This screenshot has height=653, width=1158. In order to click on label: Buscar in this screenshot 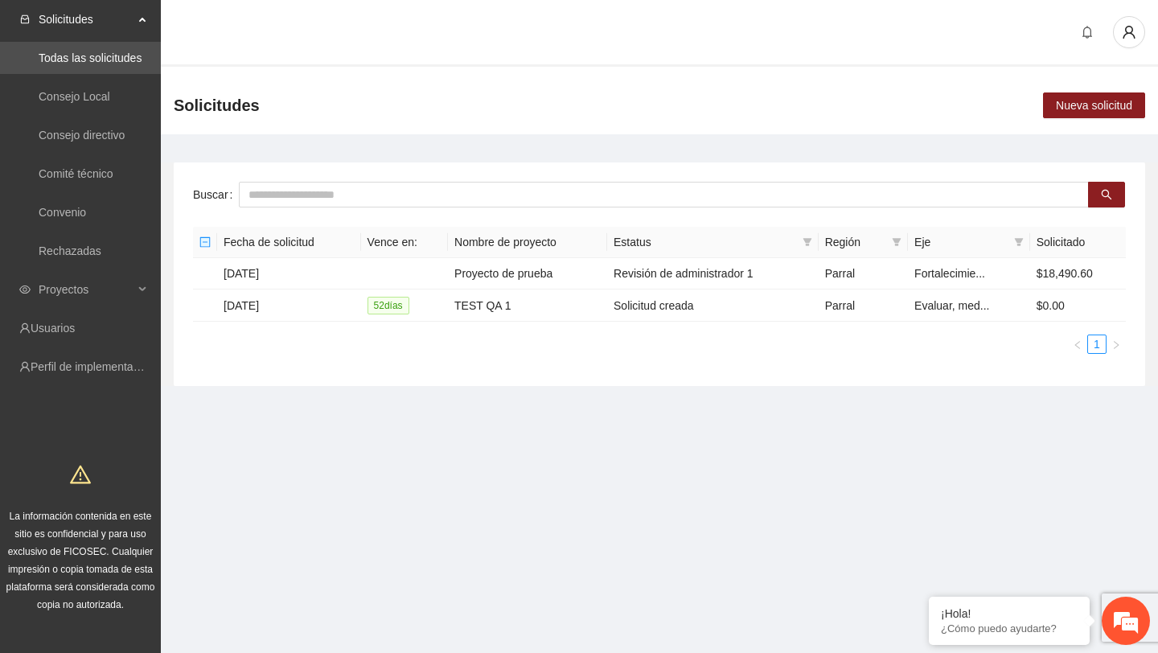, I will do `click(216, 195)`.